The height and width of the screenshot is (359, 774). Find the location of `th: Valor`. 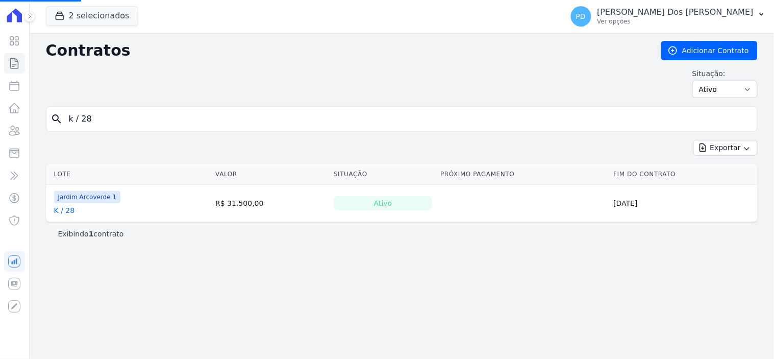

th: Valor is located at coordinates (270, 174).